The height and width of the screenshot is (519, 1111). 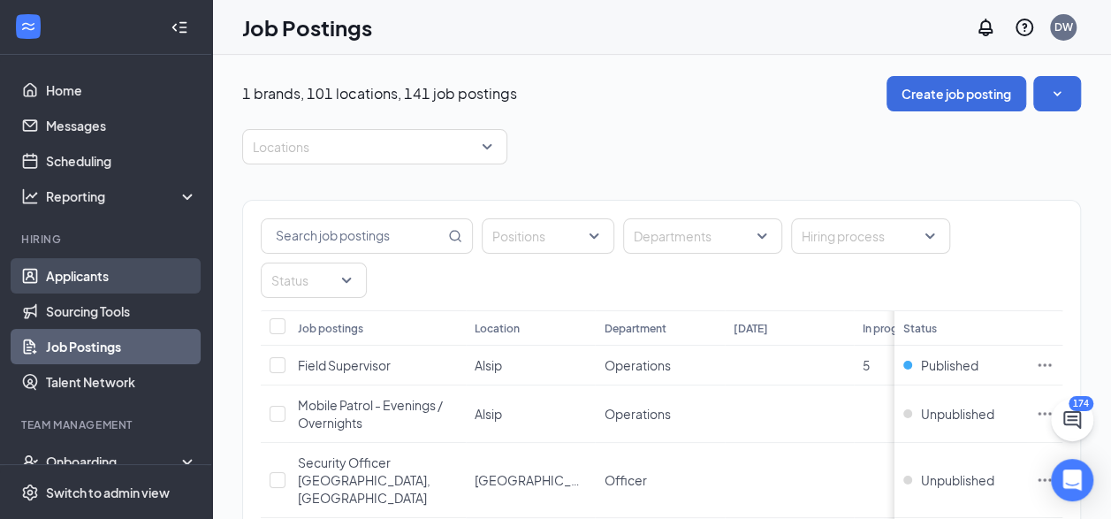 What do you see at coordinates (370, 413) in the screenshot?
I see `span: Mobile Patrol - Evenings / Overnights` at bounding box center [370, 413].